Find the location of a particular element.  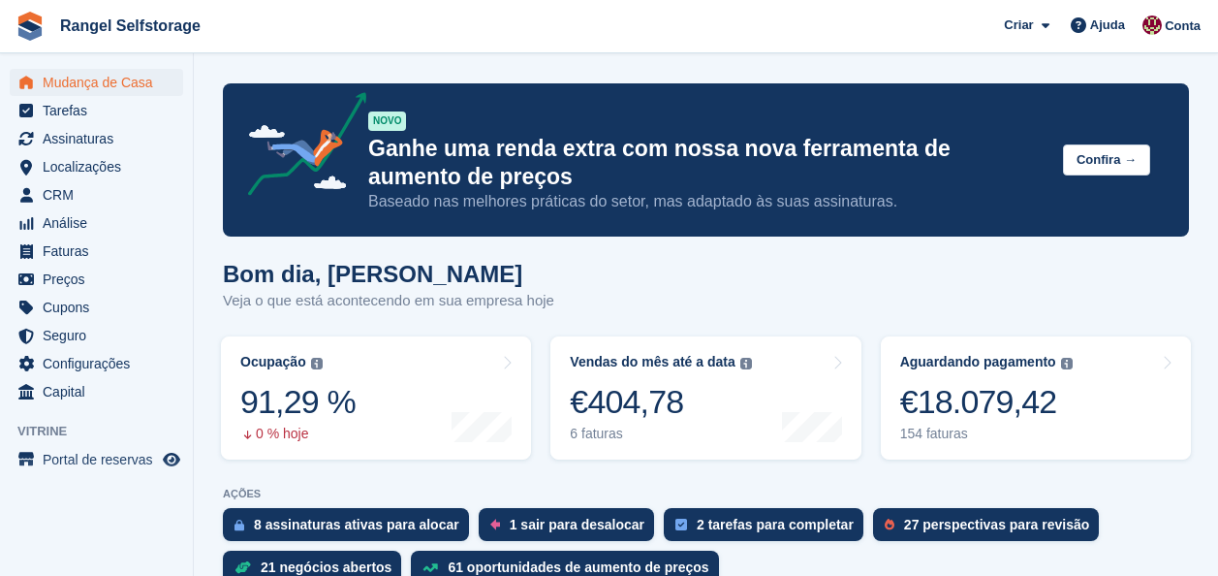

img: move_outs_to_deallocate_icon-f764333ba52eb49d3ac5e1228854f67142a1ed5810a6f6cc68b1a99e826820c5.svg is located at coordinates (495, 524).